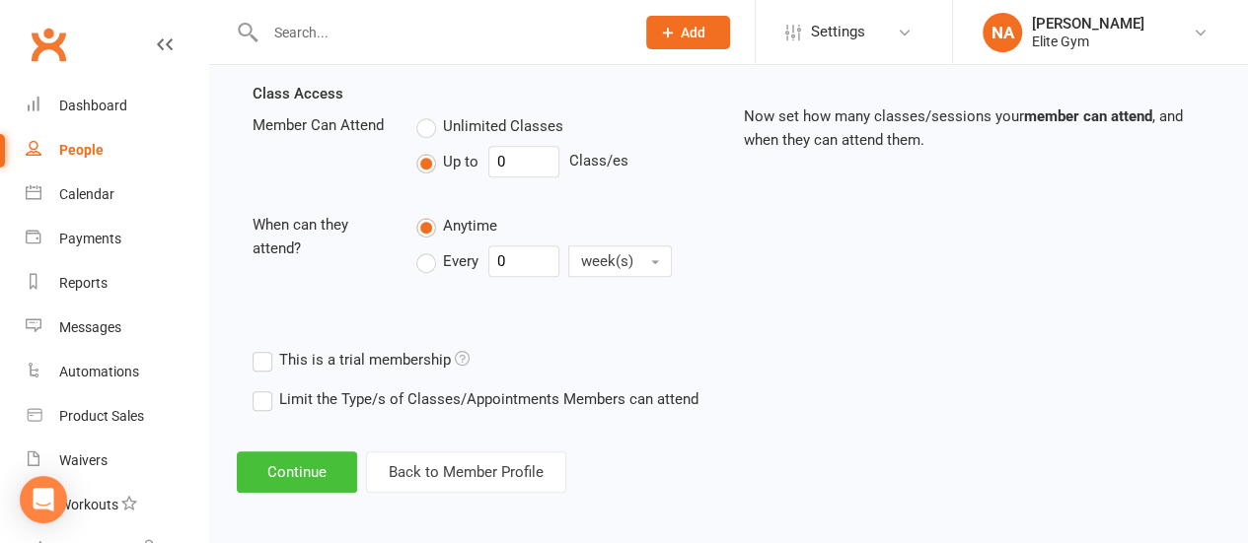 Image resolution: width=1248 pixels, height=543 pixels. What do you see at coordinates (1088, 116) in the screenshot?
I see `strong: member can attend` at bounding box center [1088, 116].